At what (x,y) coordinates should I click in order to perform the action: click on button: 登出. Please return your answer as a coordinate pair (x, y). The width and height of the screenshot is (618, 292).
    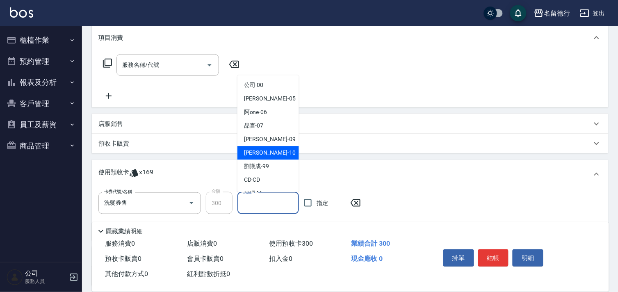
    Looking at the image, I should click on (592, 13).